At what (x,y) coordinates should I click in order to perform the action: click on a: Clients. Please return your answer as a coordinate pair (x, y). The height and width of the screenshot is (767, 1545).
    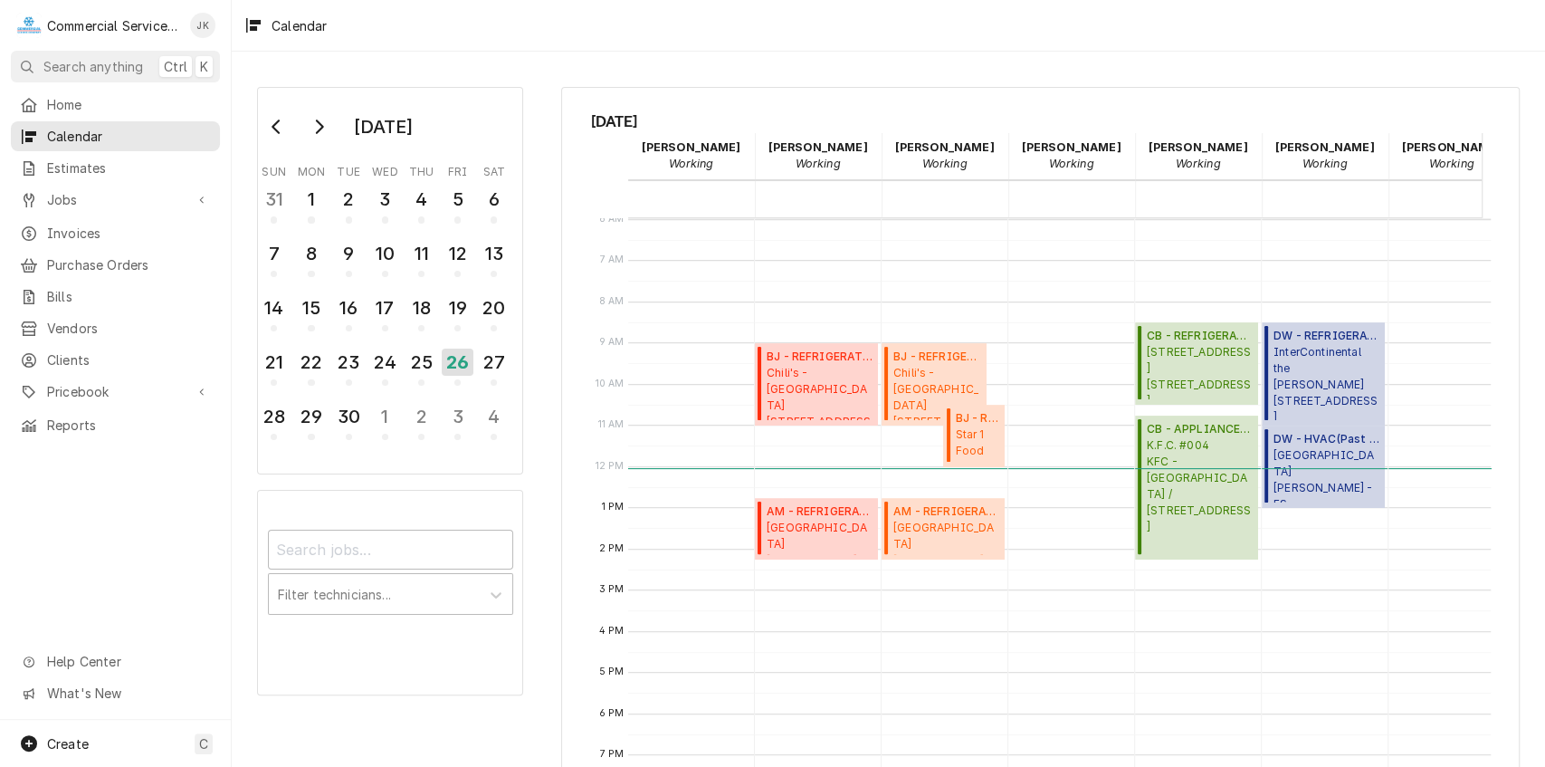
    Looking at the image, I should click on (115, 359).